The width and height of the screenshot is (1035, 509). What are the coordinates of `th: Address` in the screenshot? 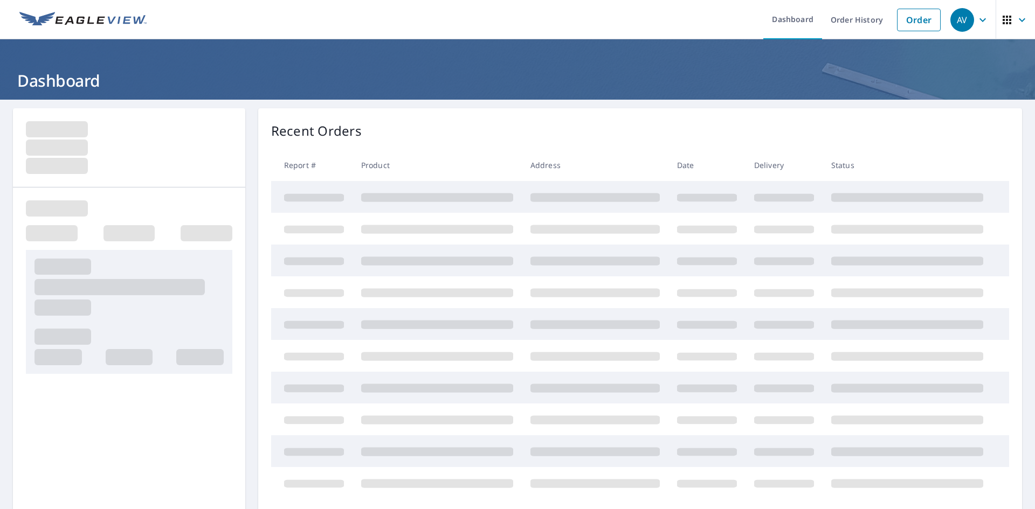 It's located at (595, 165).